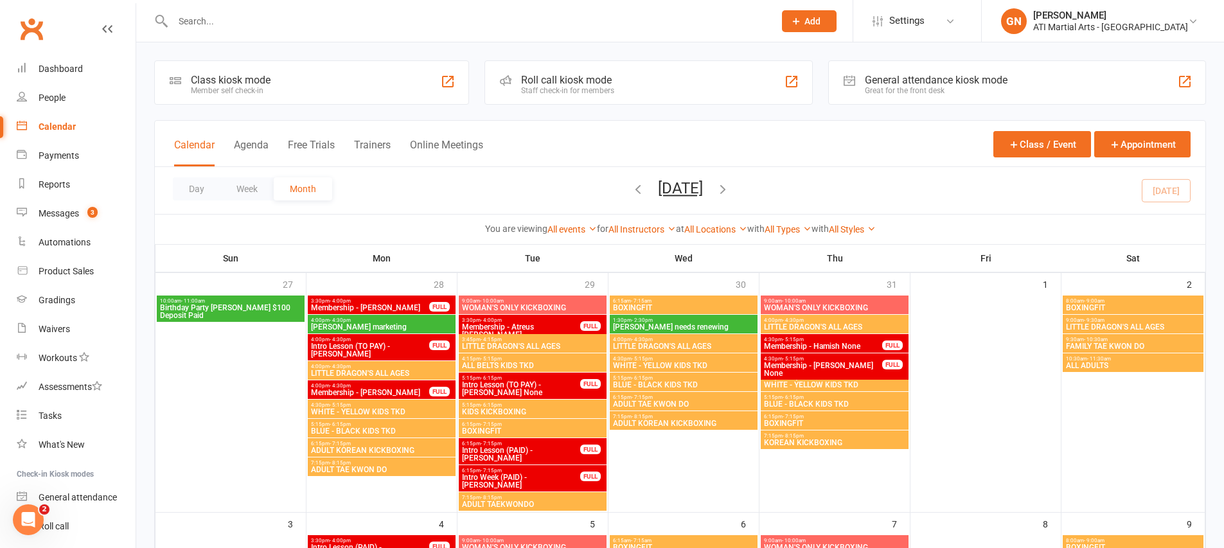 This screenshot has width=1224, height=548. What do you see at coordinates (641, 301) in the screenshot?
I see `span: - 7:15am` at bounding box center [641, 301].